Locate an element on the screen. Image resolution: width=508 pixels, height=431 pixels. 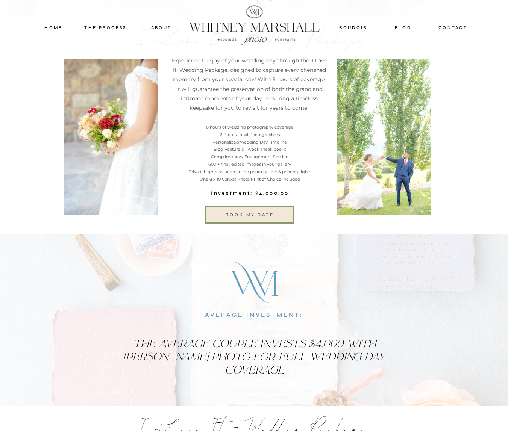
a: home is located at coordinates (54, 27).